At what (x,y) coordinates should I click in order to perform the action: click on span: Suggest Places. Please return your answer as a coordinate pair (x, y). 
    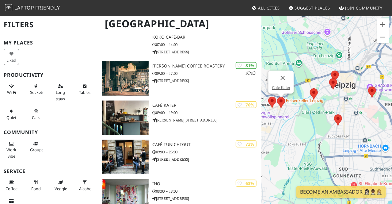
    Looking at the image, I should click on (312, 8).